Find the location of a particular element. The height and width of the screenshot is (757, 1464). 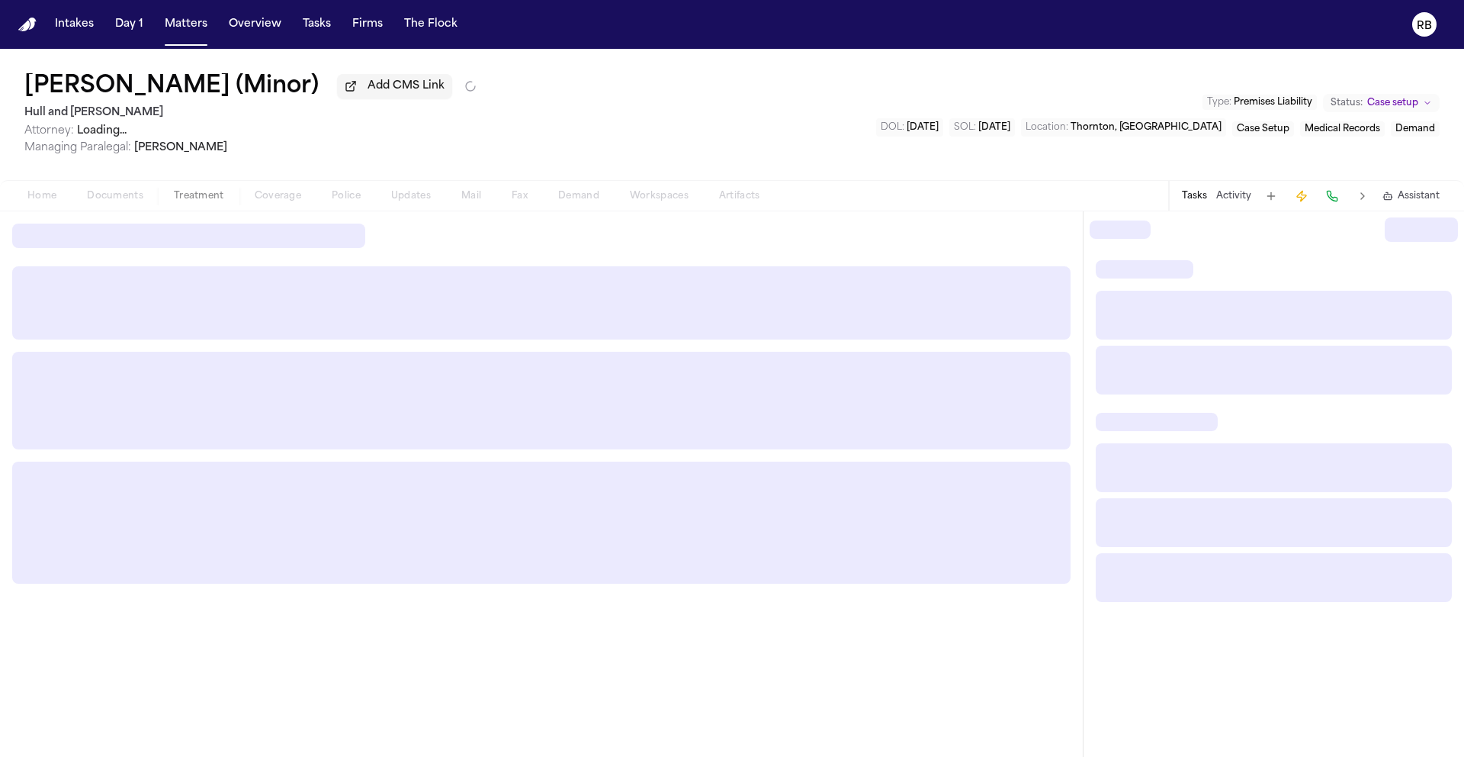

button: The Flock is located at coordinates (431, 24).